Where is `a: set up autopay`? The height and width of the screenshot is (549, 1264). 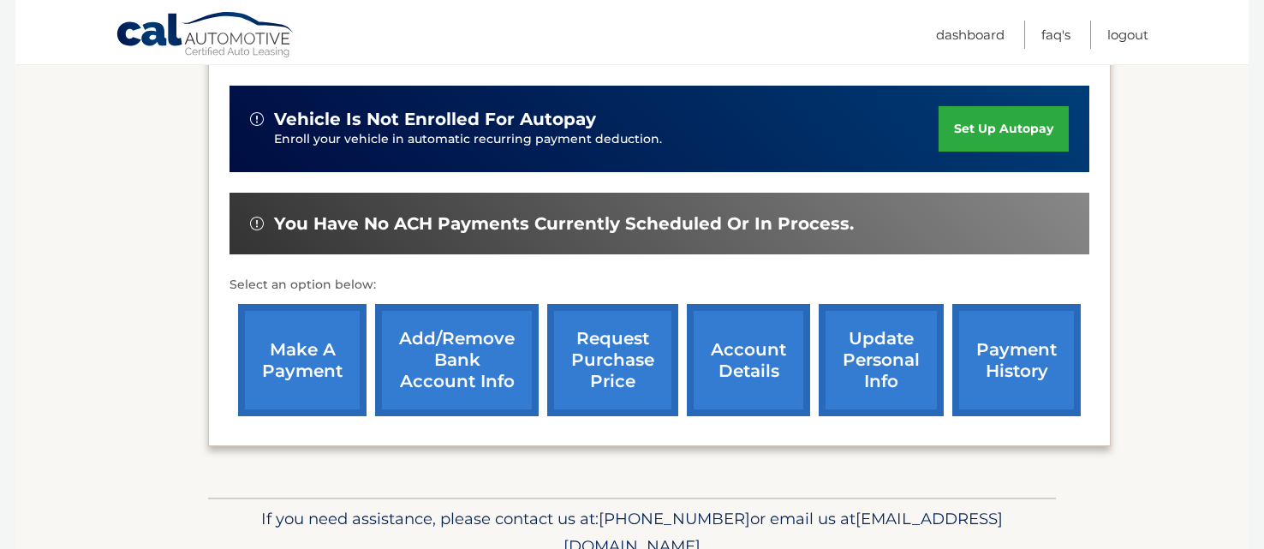
a: set up autopay is located at coordinates (1004, 129).